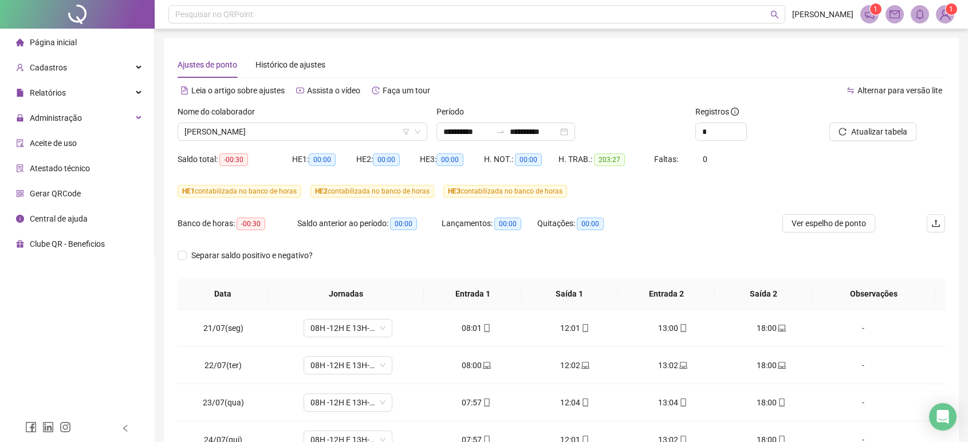  Describe the element at coordinates (609, 160) in the screenshot. I see `span: 203:27` at that location.